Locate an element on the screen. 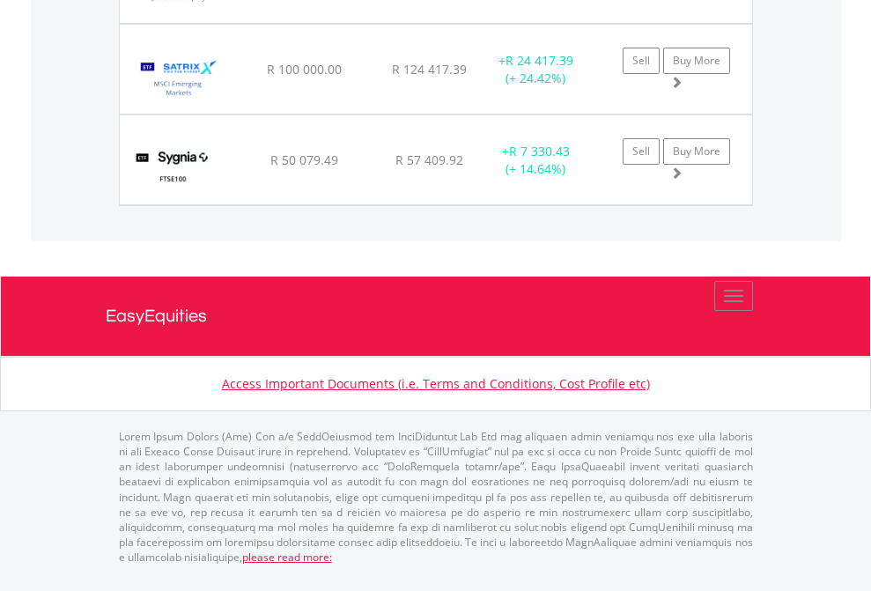  span: R 50 079.49 is located at coordinates (304, 159).